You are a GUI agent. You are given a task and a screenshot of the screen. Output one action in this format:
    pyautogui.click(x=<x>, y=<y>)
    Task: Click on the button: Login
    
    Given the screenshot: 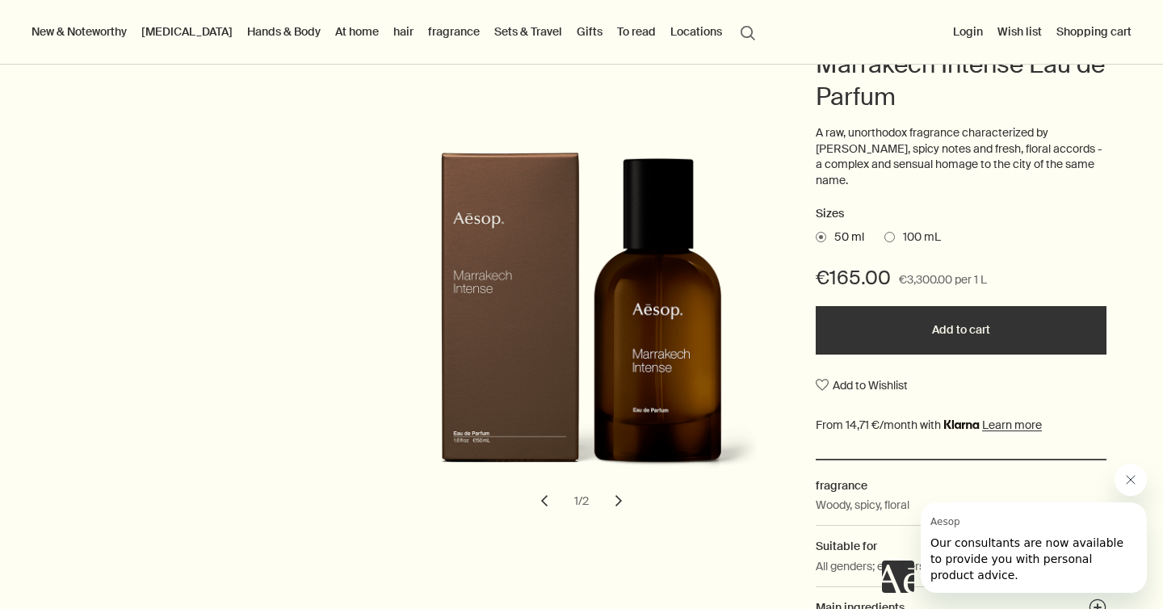 What is the action you would take?
    pyautogui.click(x=968, y=32)
    